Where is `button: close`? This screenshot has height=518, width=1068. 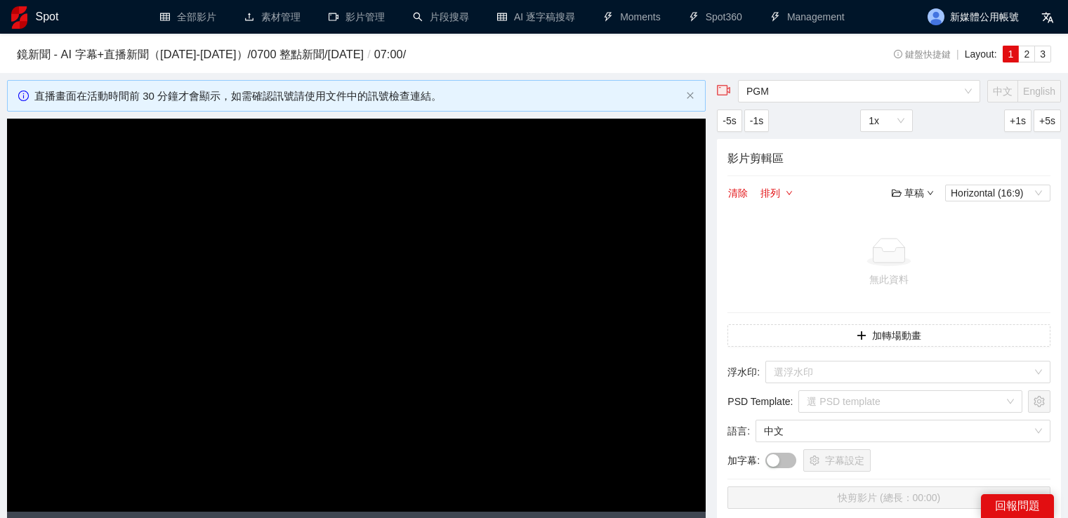
button: close is located at coordinates (690, 96).